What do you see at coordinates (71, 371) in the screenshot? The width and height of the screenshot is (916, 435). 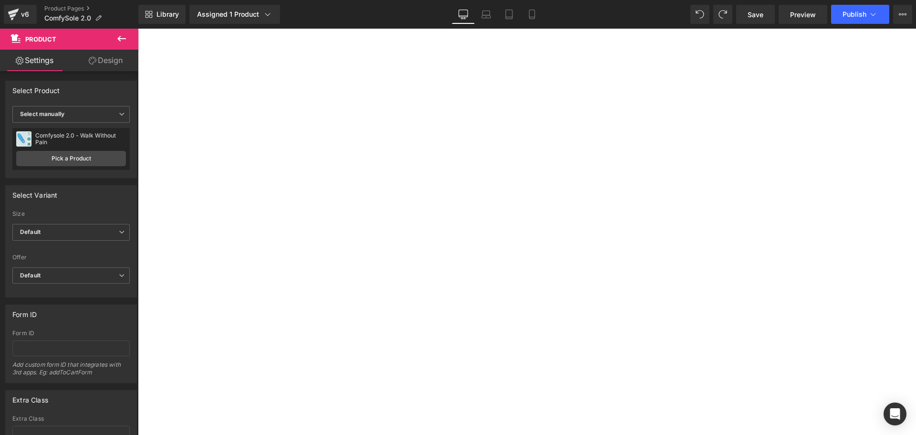 I see `div: Add custom form ID that integrates with 3rd apps. Eg: addToCartForm` at bounding box center [71, 371].